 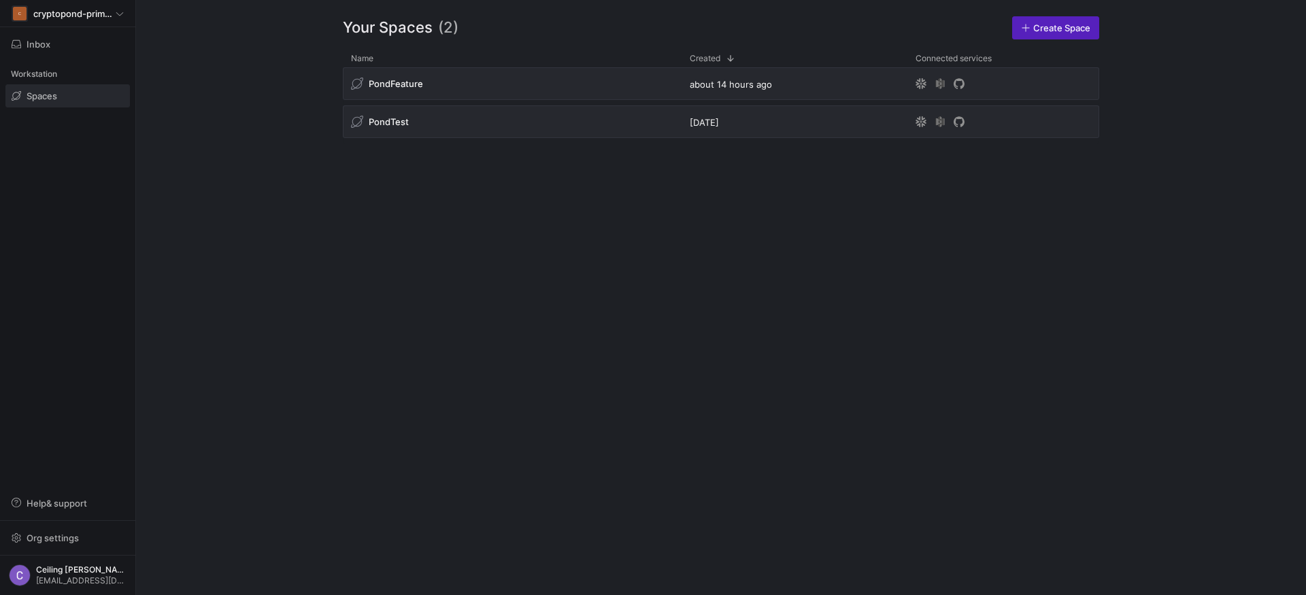 I want to click on span: PondTest, so click(x=388, y=122).